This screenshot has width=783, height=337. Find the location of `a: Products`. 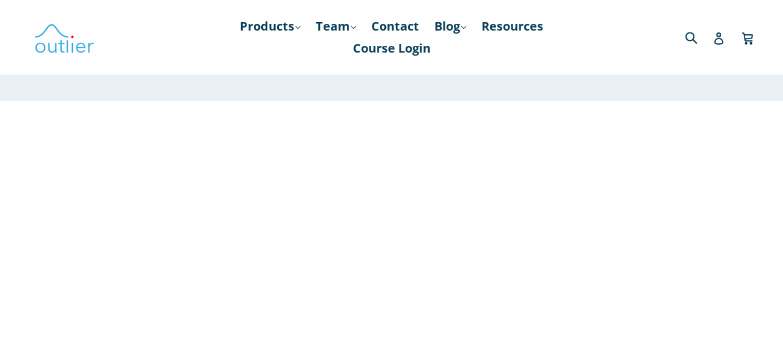

a: Products is located at coordinates (270, 26).